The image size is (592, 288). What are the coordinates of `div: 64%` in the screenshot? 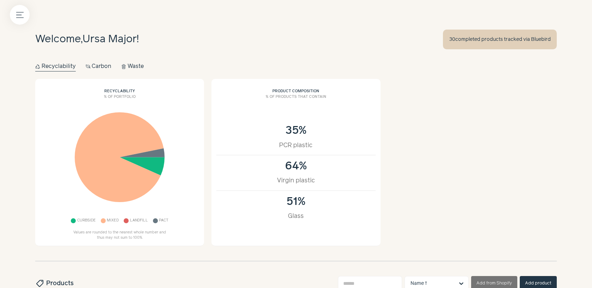 It's located at (296, 166).